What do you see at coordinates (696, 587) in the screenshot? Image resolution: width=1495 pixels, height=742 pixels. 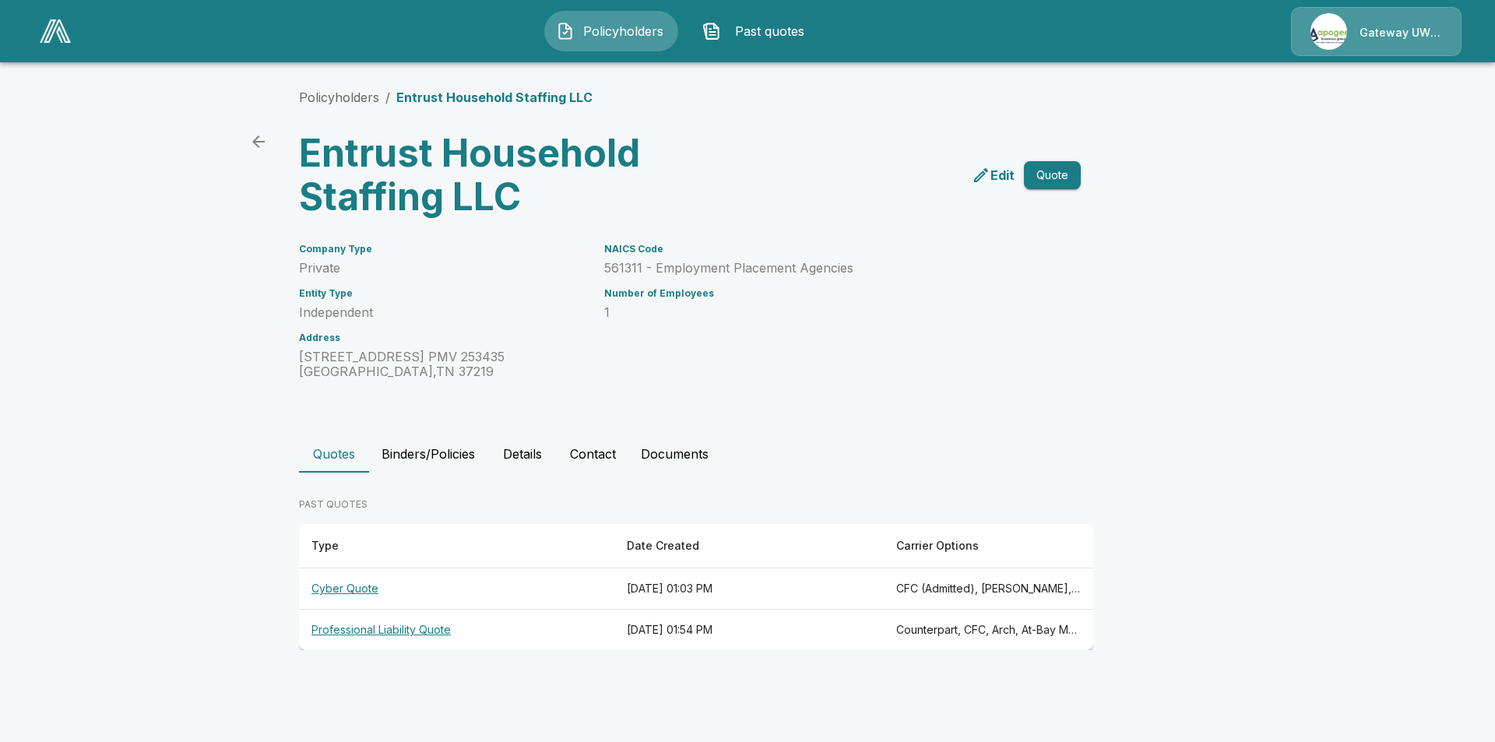 I see `table: responsive table` at bounding box center [696, 587].